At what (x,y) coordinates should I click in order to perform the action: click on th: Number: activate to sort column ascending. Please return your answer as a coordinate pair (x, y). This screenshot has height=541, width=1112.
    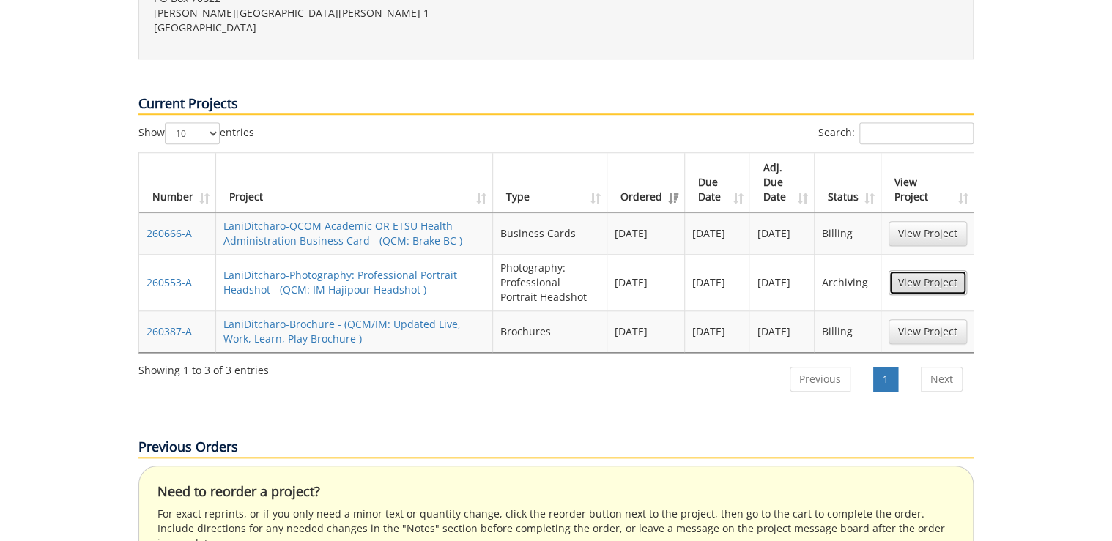
    Looking at the image, I should click on (177, 182).